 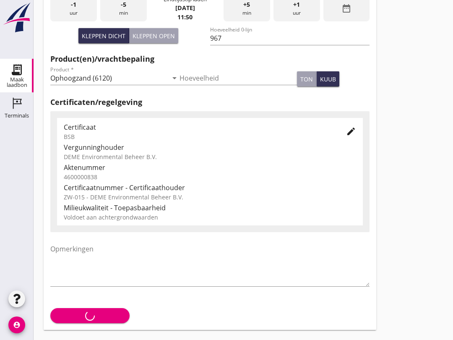 I want to click on h2: Certificaten/regelgeving, so click(x=210, y=102).